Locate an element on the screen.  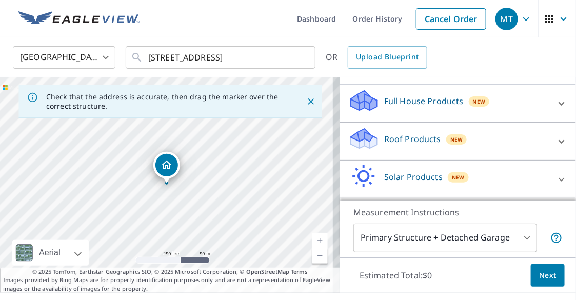
span: © 2025 TomTom, Earthstar Geographics SIO, © 2025 Microsoft Corporation, © is located at coordinates (170, 272).